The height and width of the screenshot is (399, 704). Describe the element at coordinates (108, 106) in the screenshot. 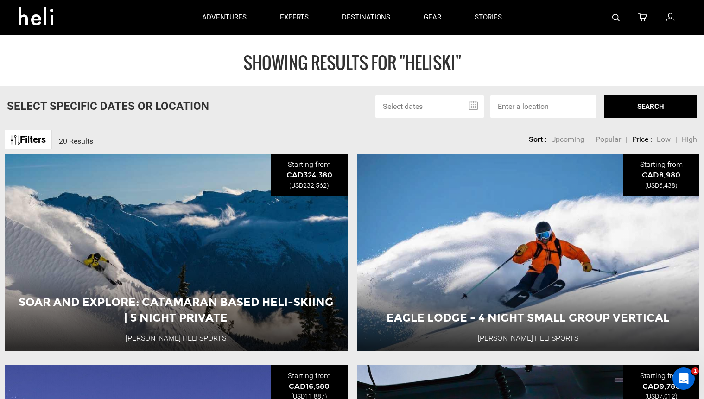

I see `p: Select Specific Dates Or Location` at that location.